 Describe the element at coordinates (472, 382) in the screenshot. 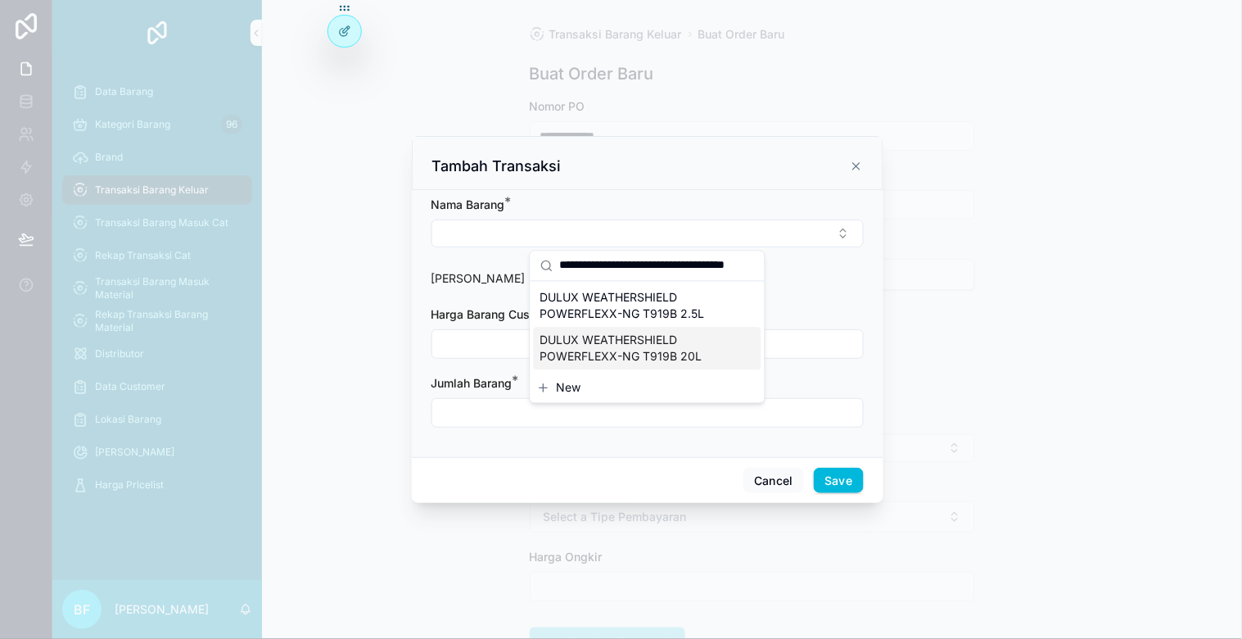

I see `span: Jumlah Barang` at that location.